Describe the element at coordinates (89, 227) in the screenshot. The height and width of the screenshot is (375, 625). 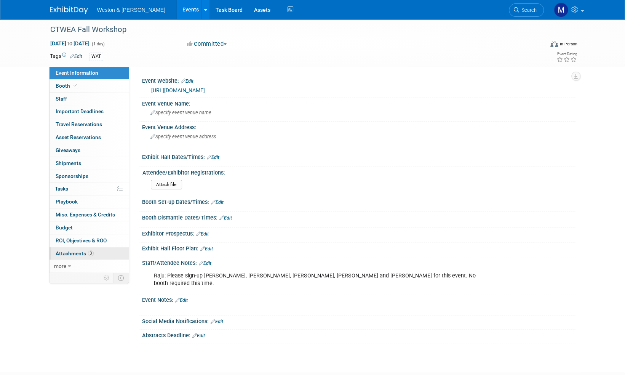
I see `a: Budget` at that location.